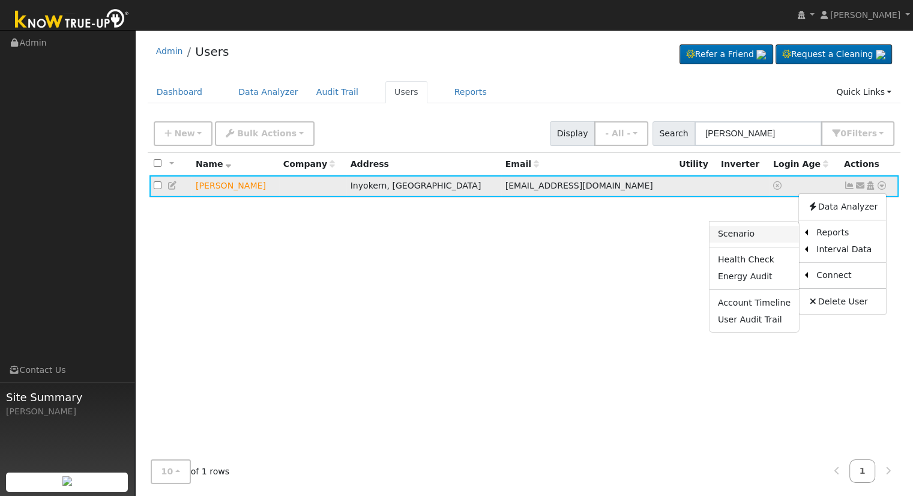 The width and height of the screenshot is (913, 496). I want to click on a: Admin, so click(169, 51).